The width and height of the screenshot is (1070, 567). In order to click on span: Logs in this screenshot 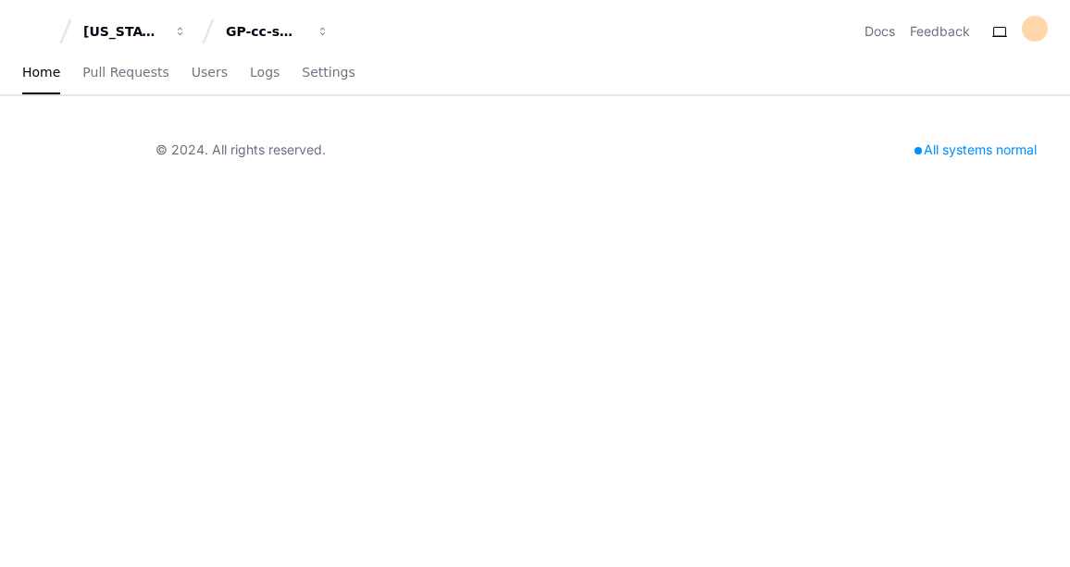, I will do `click(265, 72)`.